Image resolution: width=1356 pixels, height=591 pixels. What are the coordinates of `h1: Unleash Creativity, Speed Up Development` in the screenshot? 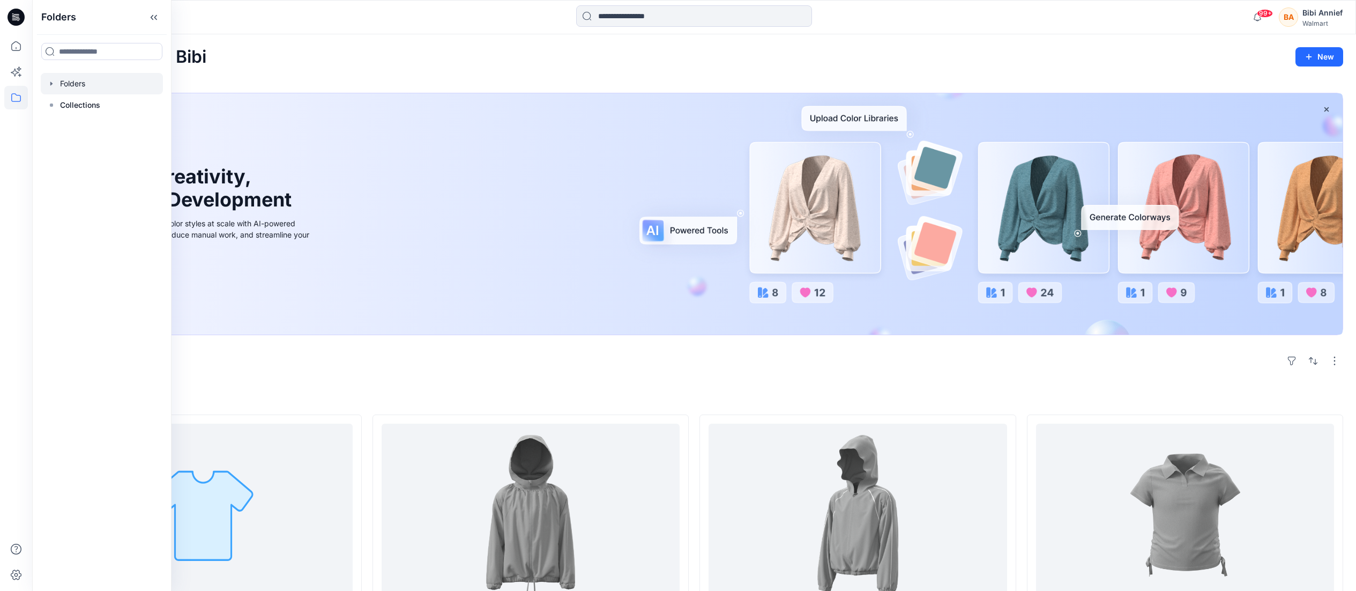 It's located at (184, 188).